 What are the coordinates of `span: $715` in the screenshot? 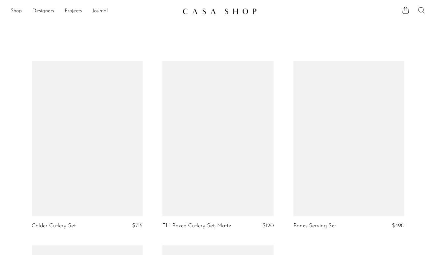 It's located at (137, 225).